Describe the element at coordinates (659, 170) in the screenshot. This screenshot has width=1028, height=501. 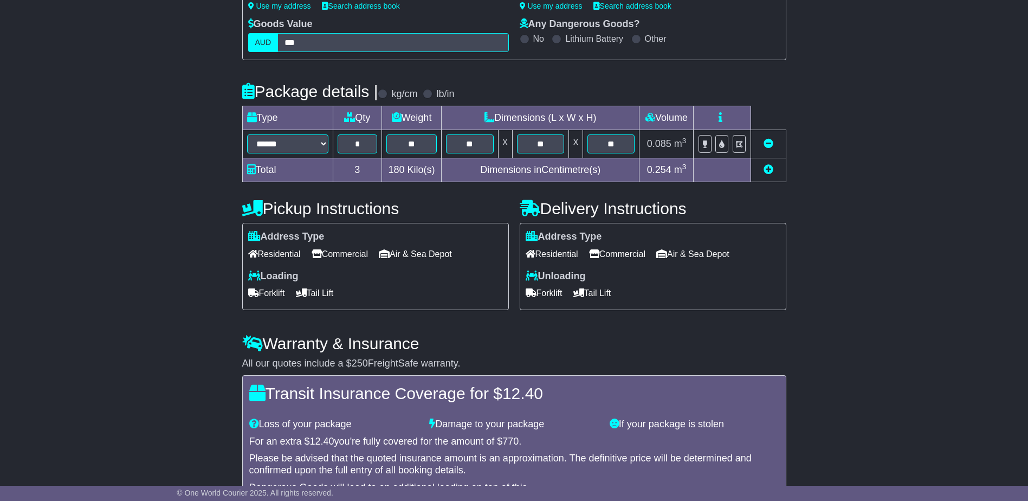
I see `span: 0.254` at that location.